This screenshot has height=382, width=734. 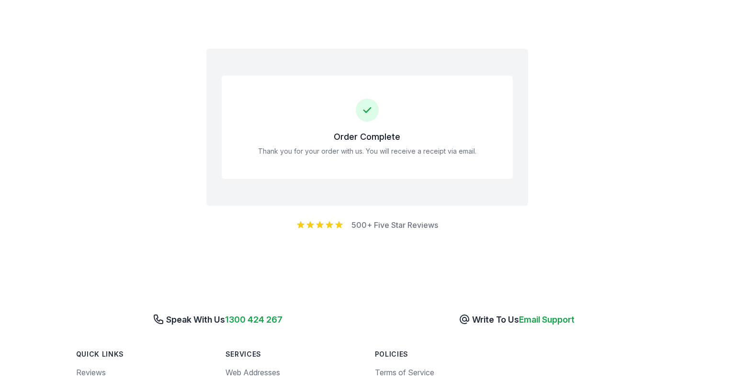 I want to click on a: 500+ Five Star Reviews, so click(x=395, y=225).